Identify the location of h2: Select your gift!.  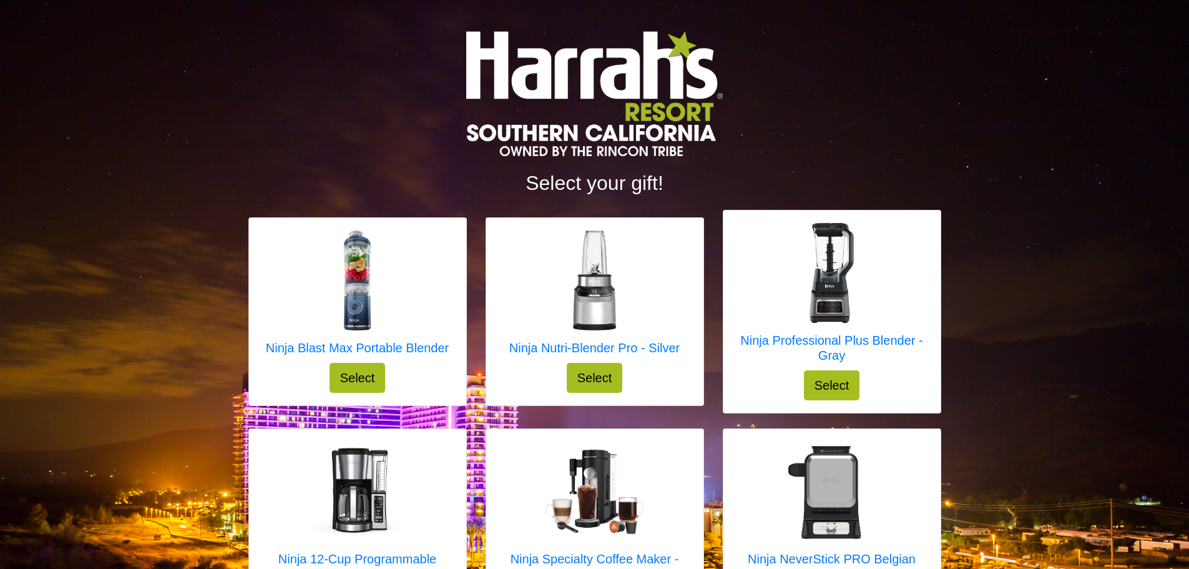
(595, 183).